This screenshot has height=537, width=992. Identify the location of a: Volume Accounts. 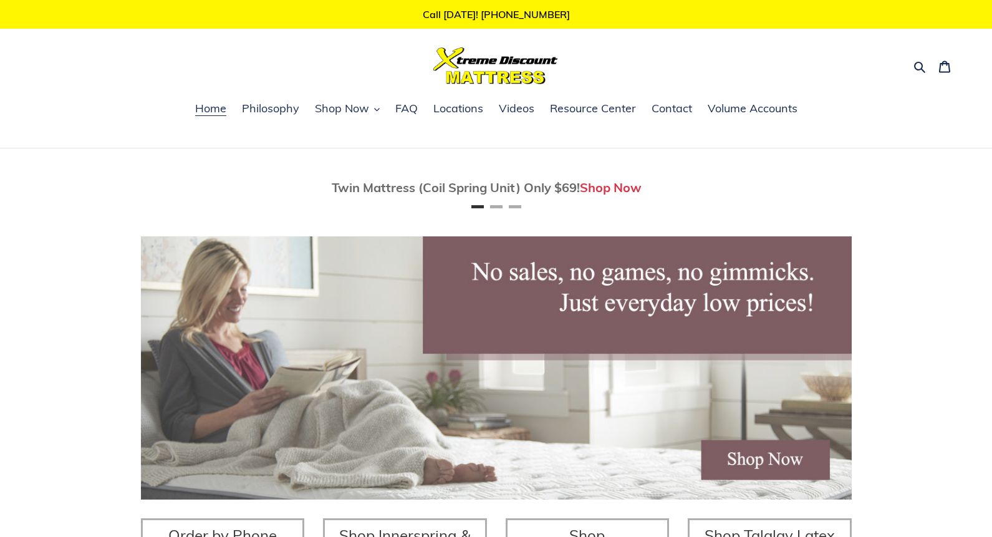
(753, 109).